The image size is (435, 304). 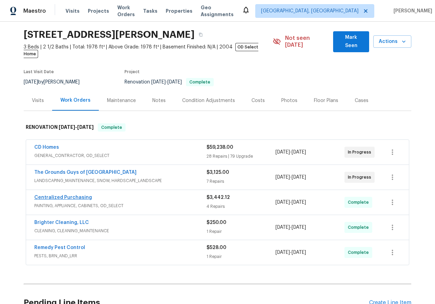 What do you see at coordinates (60, 127) in the screenshot?
I see `h6: RENOVATION` at bounding box center [60, 127].